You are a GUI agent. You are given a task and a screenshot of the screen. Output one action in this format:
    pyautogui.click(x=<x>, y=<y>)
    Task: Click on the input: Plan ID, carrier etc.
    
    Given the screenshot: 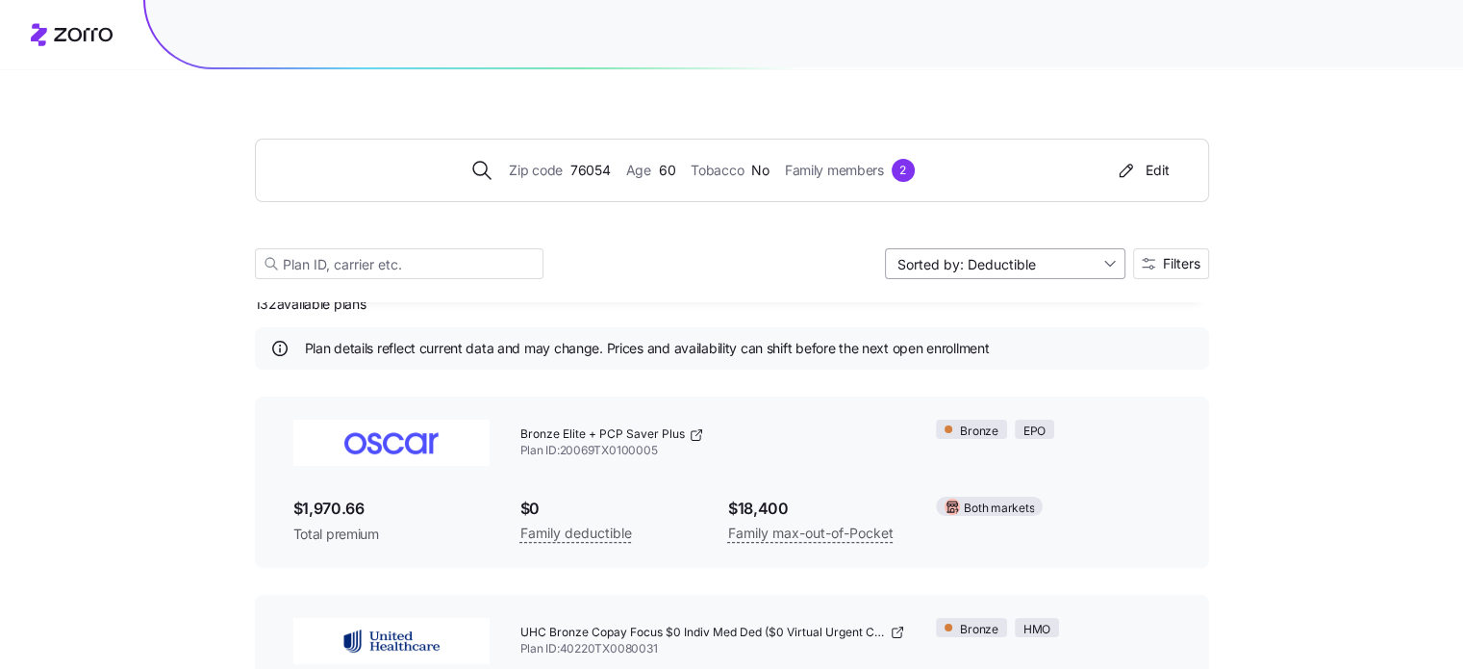 What is the action you would take?
    pyautogui.click(x=399, y=264)
    